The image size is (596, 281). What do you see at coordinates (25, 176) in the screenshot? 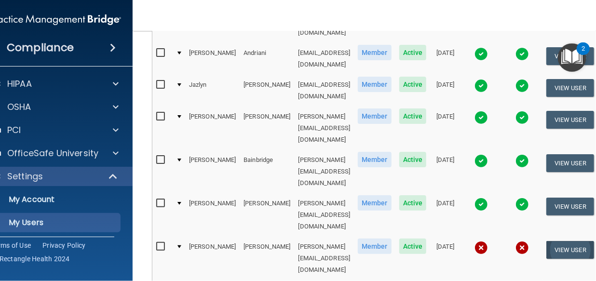
I see `p: Settings` at bounding box center [25, 176].